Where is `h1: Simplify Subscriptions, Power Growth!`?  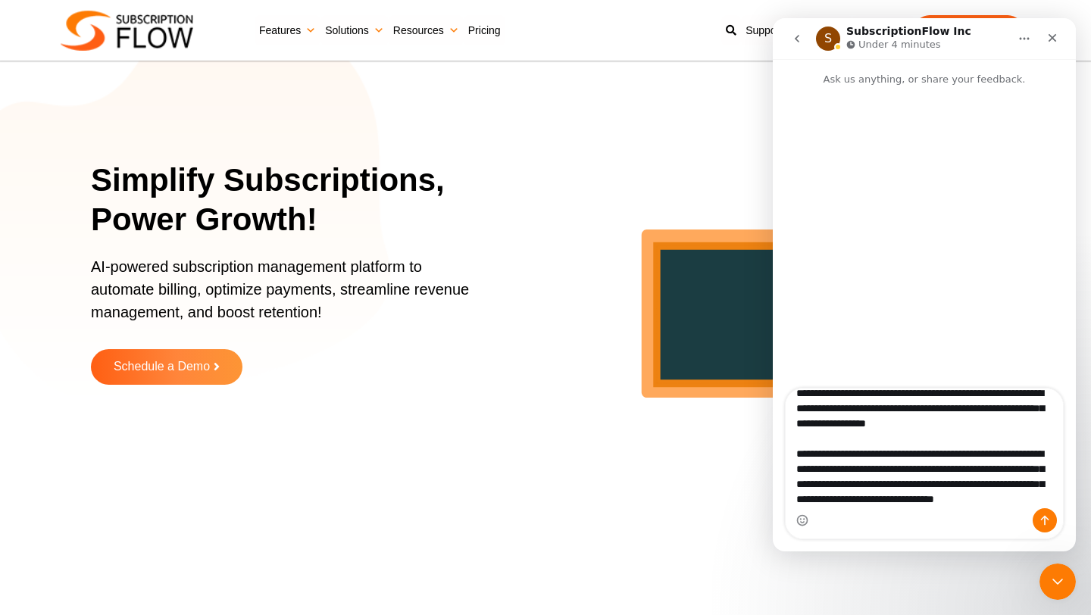 h1: Simplify Subscriptions, Power Growth! is located at coordinates (297, 200).